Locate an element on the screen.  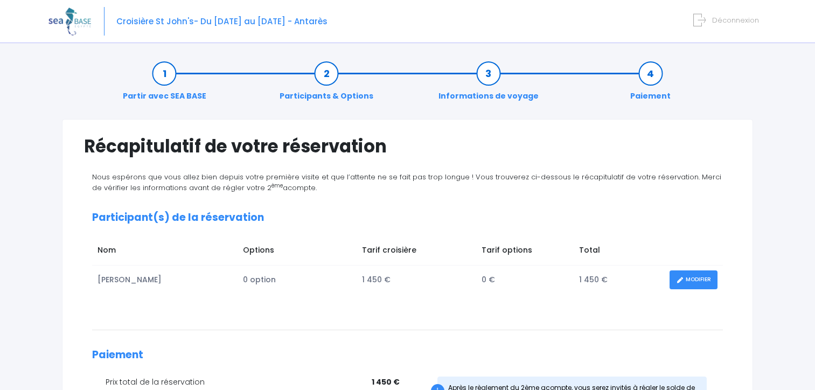
span: 0 option is located at coordinates (259, 280).